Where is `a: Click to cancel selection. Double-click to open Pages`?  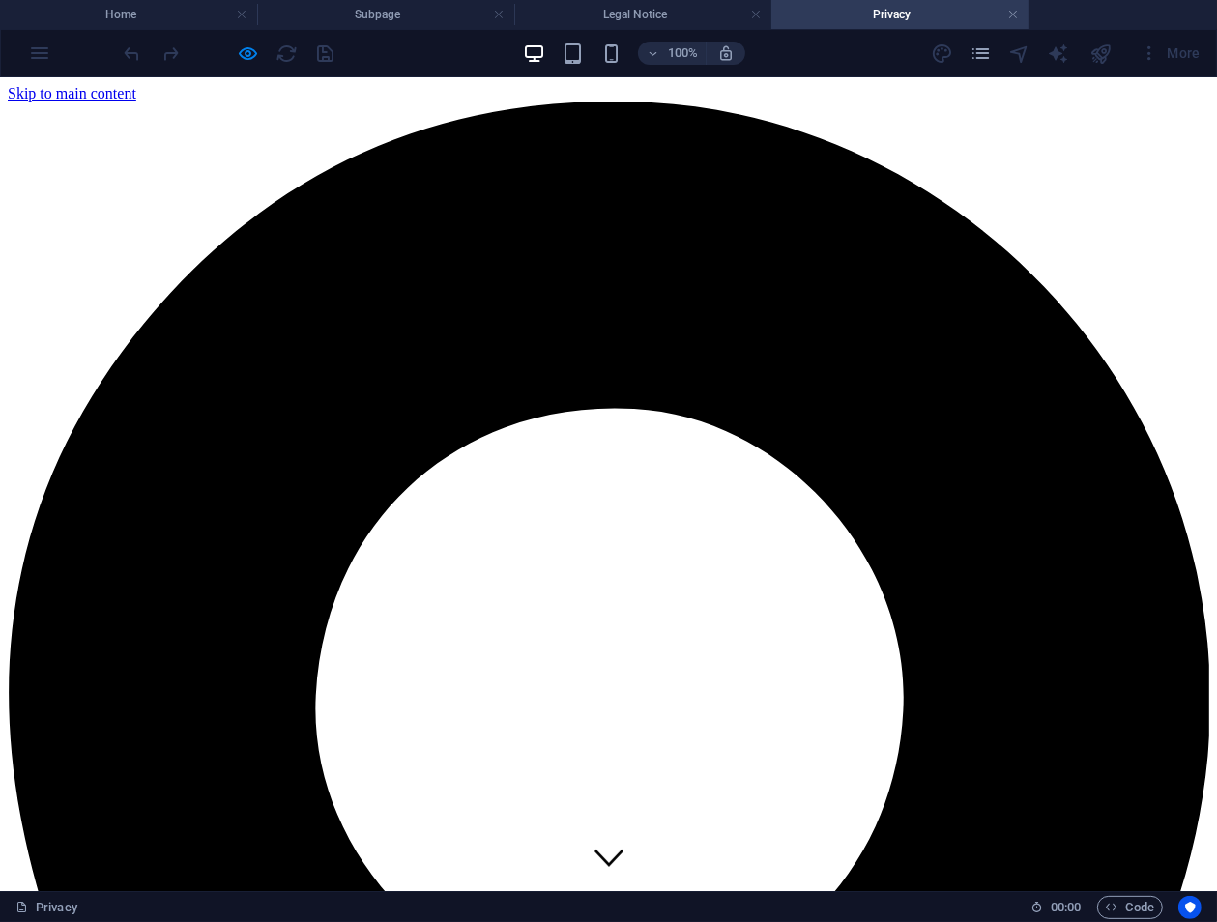
a: Click to cancel selection. Double-click to open Pages is located at coordinates (46, 908).